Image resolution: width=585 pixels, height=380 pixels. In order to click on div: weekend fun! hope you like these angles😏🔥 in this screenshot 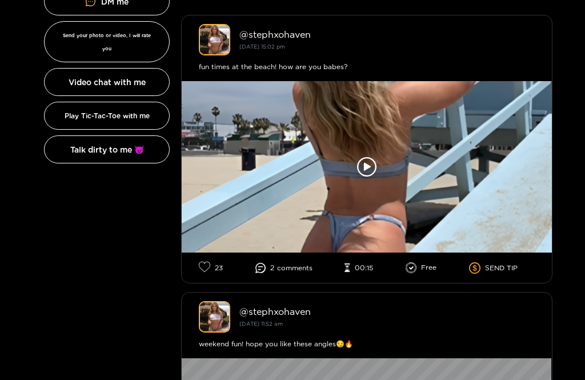, I will do `click(367, 344)`.